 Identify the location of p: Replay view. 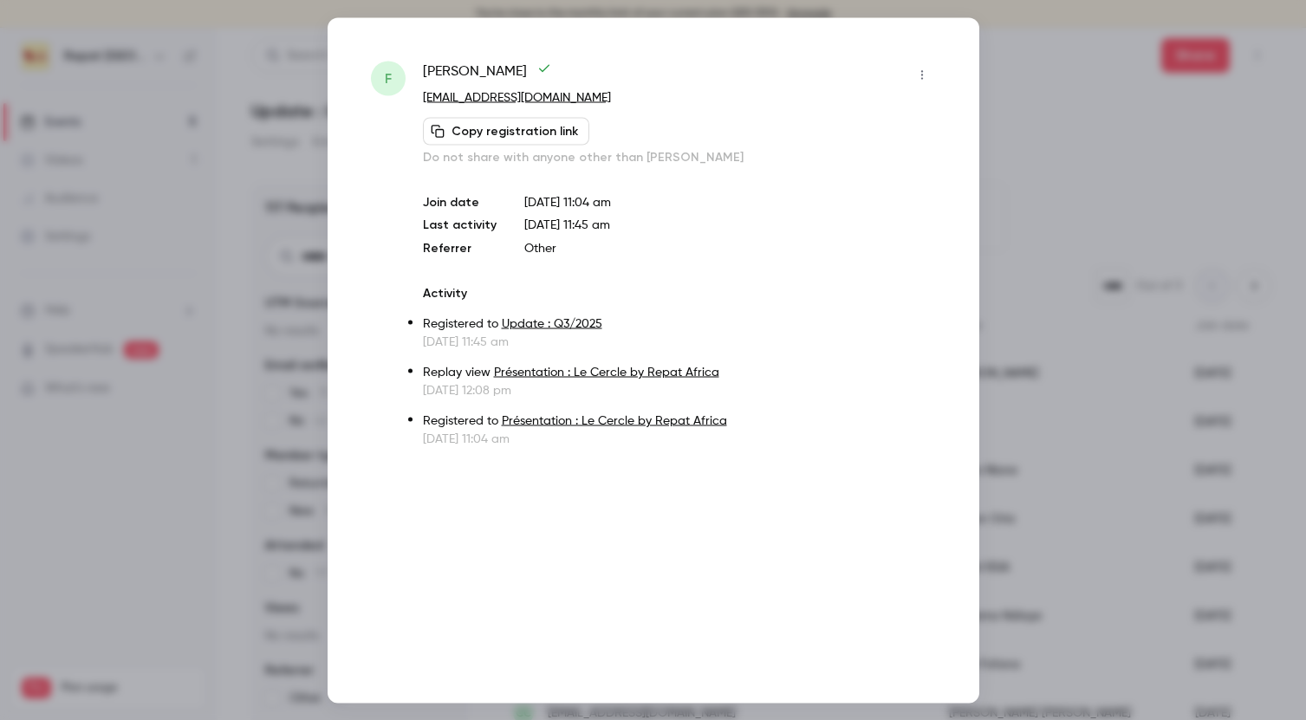
(680, 372).